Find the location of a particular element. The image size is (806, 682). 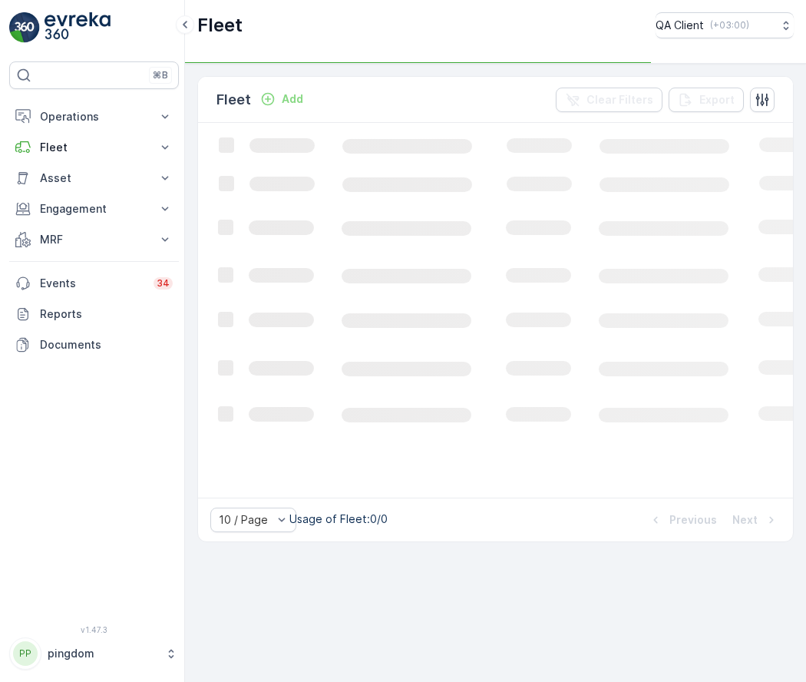

button: Fleet is located at coordinates (94, 147).